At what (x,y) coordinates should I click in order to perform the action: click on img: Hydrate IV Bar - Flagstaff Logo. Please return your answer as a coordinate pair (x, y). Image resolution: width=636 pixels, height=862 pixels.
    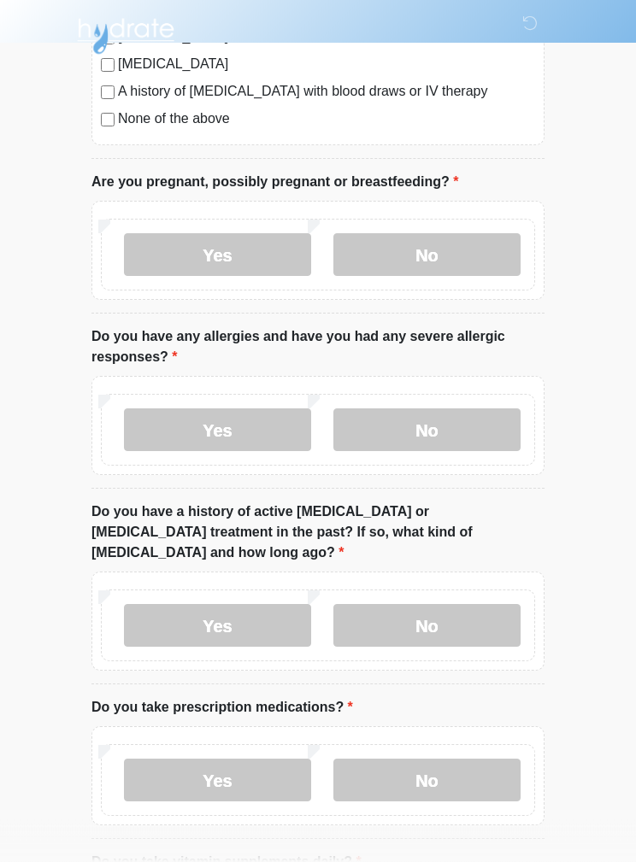
    Looking at the image, I should click on (126, 34).